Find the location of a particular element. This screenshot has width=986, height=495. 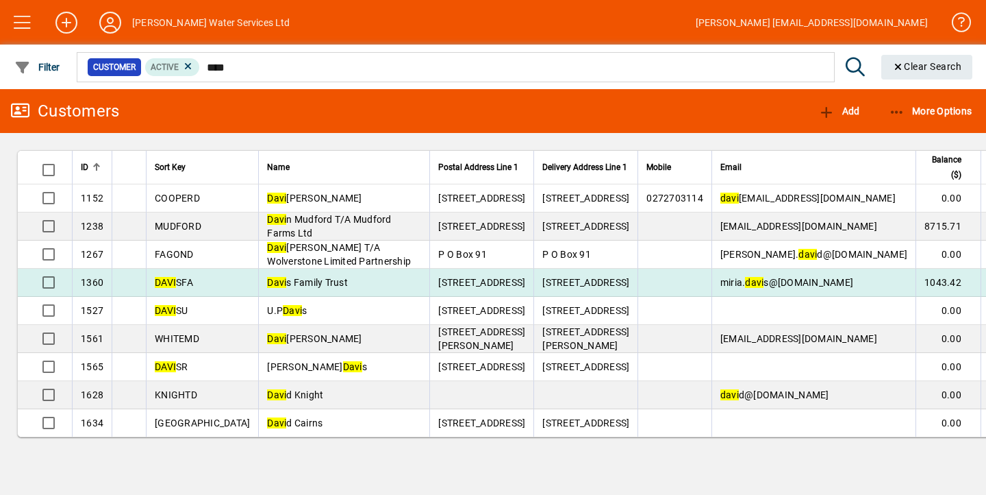

button: More Options is located at coordinates (931, 111).